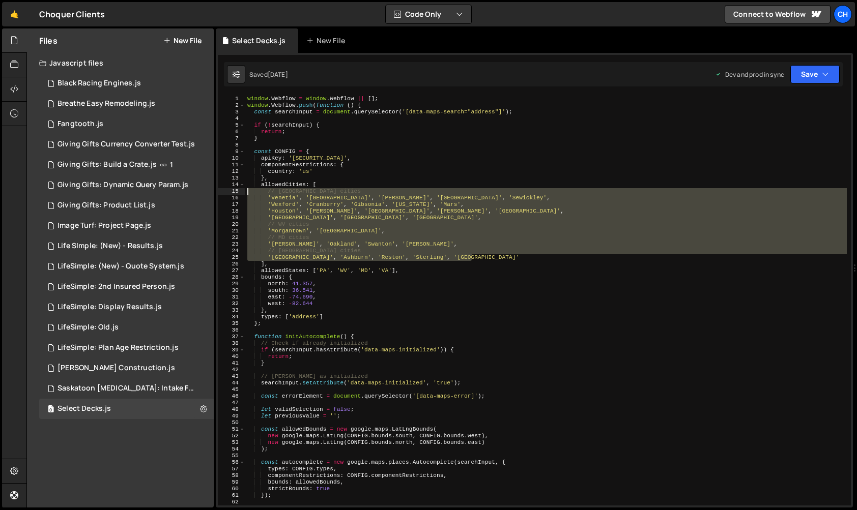 This screenshot has width=857, height=510. Describe the element at coordinates (128, 389) in the screenshot. I see `div: 6642/12785.js` at that location.